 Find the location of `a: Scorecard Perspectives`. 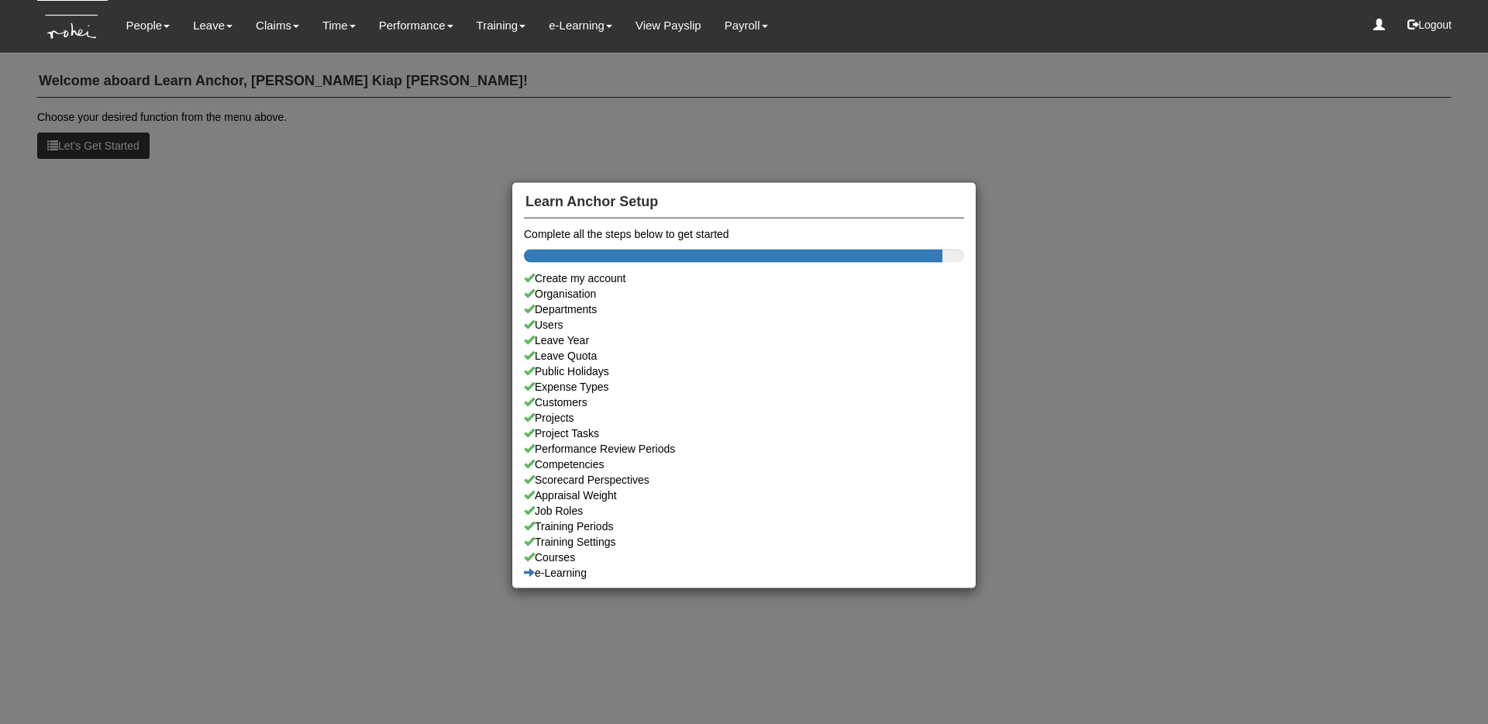

a: Scorecard Perspectives is located at coordinates (744, 479).